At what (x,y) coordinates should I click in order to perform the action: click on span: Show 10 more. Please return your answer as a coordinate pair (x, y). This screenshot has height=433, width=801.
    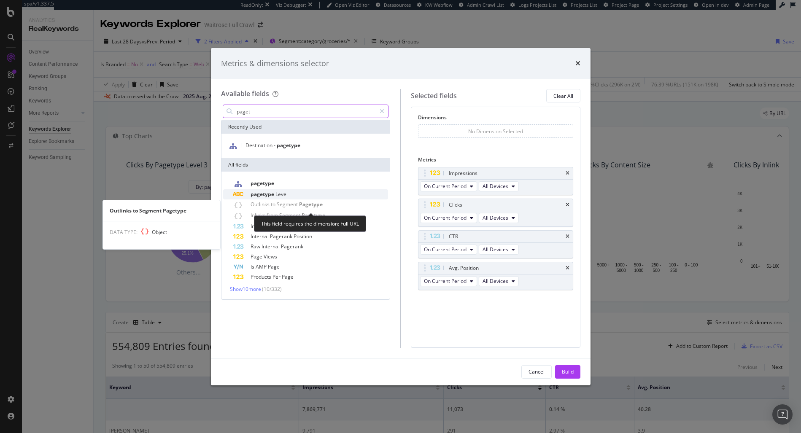
    Looking at the image, I should click on (245, 289).